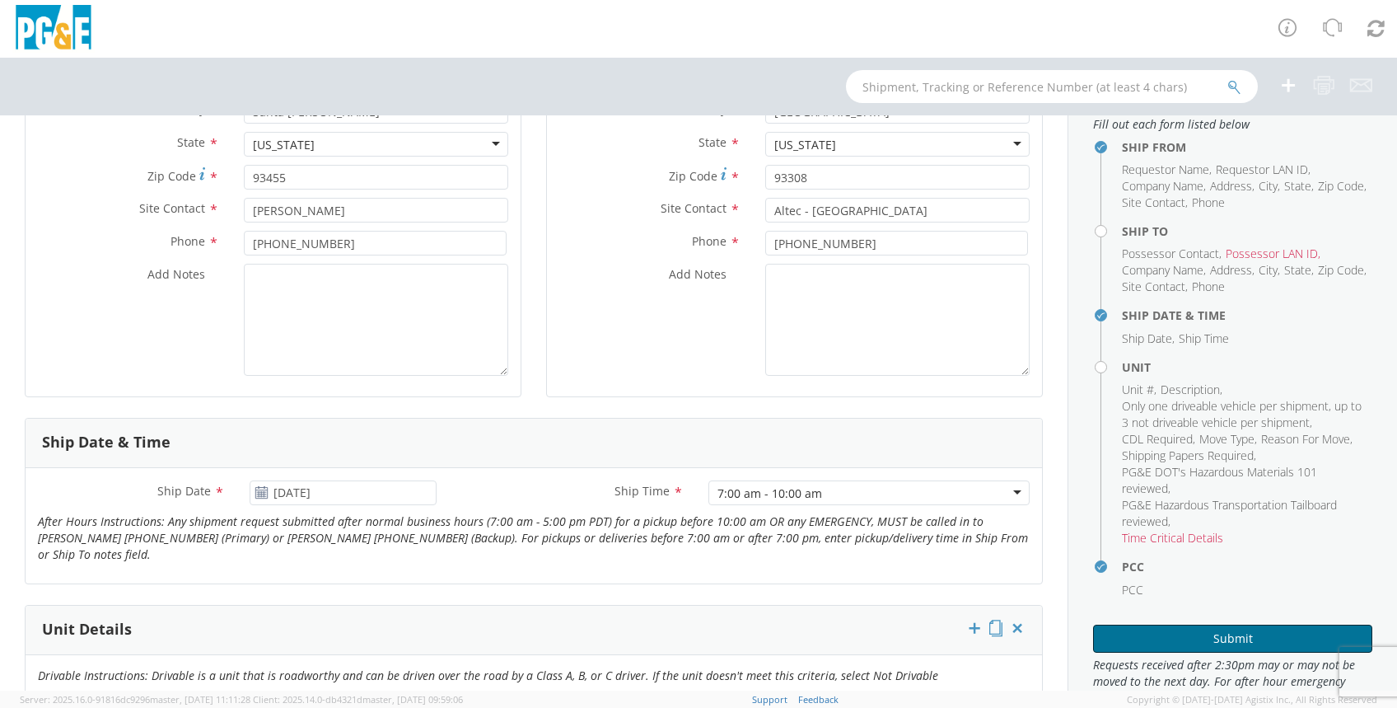 Image resolution: width=1397 pixels, height=708 pixels. Describe the element at coordinates (1172, 537) in the screenshot. I see `span: Time Critical Details` at that location.